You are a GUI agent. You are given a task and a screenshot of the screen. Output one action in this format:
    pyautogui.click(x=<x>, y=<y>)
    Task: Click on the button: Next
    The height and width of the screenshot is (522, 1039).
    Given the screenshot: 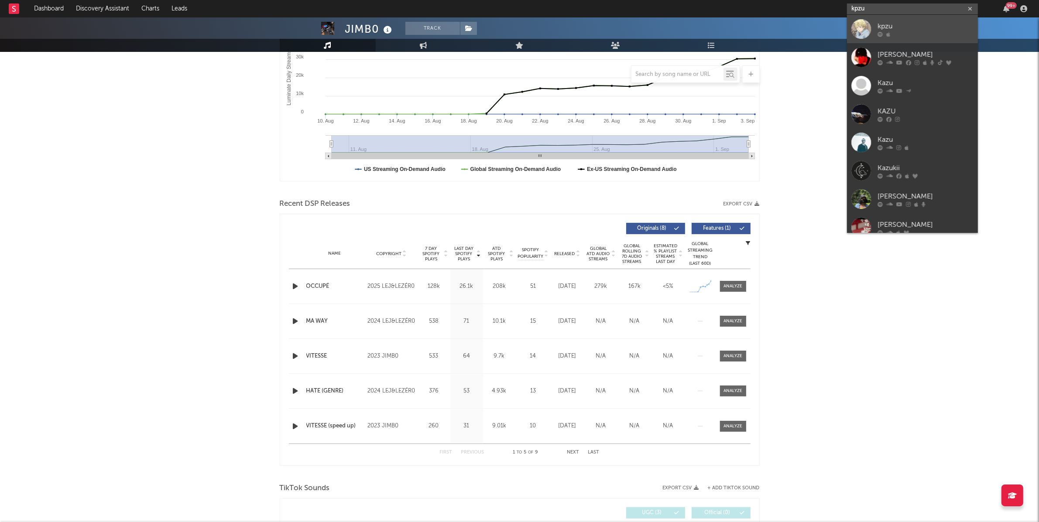 What is the action you would take?
    pyautogui.click(x=573, y=453)
    